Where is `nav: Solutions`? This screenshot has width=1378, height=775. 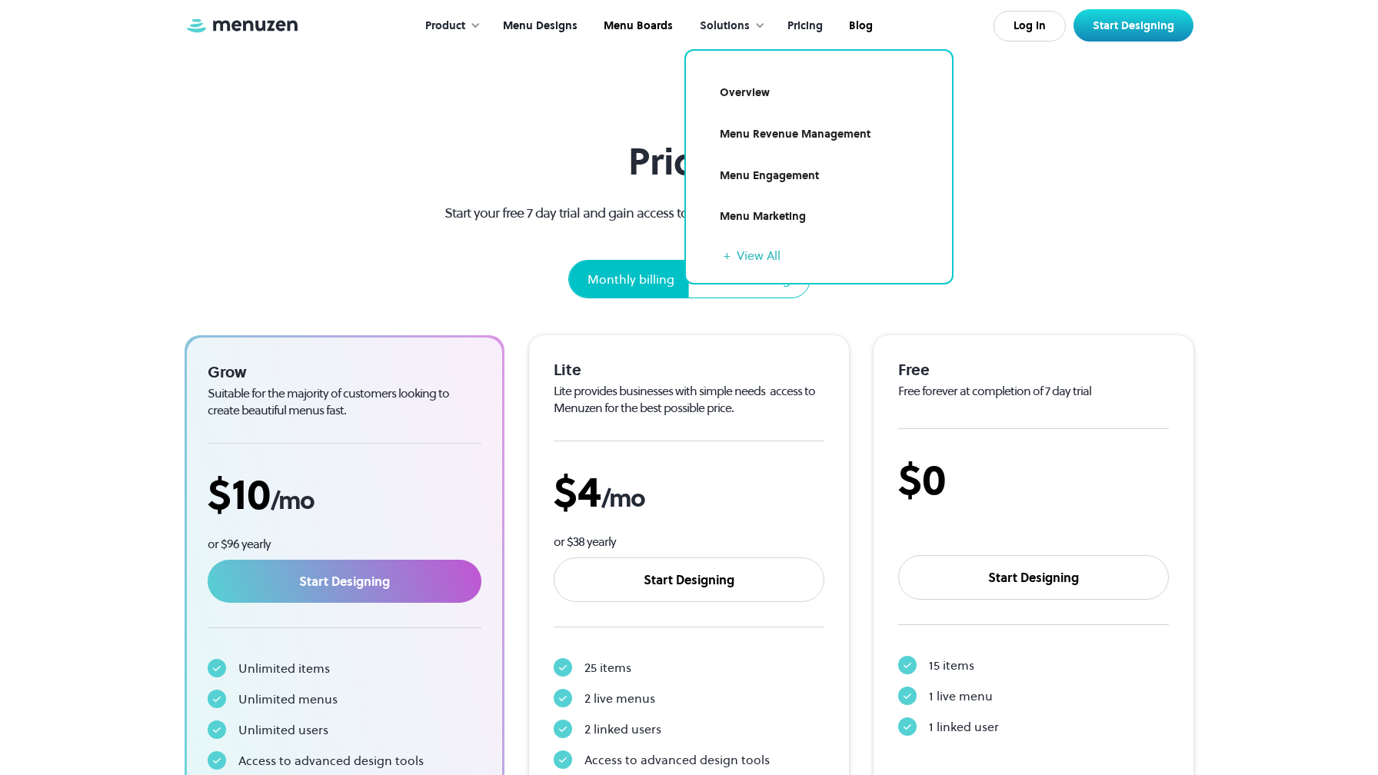 nav: Solutions is located at coordinates (819, 167).